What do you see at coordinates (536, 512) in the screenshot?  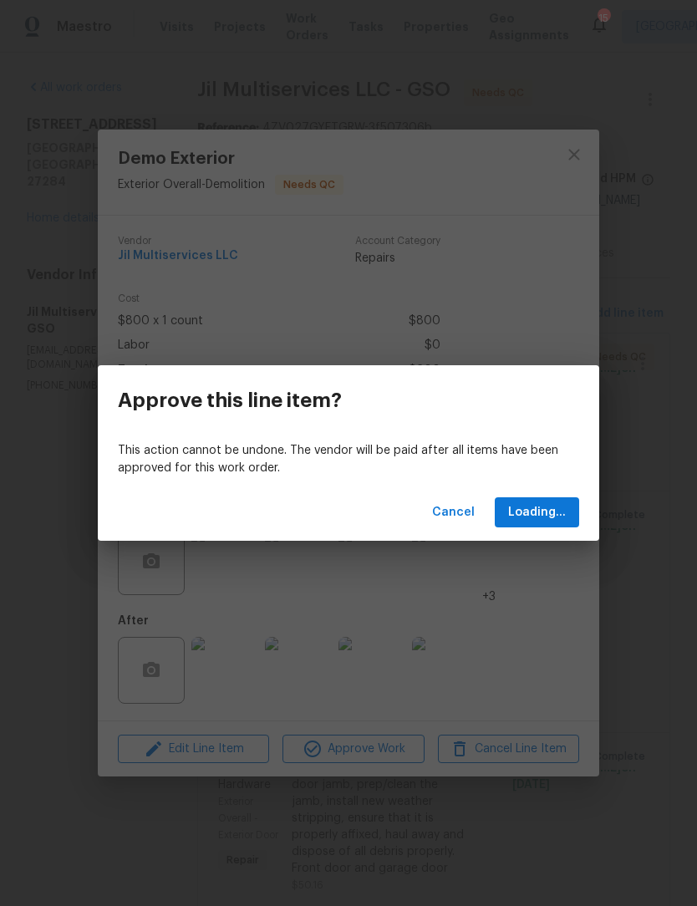 I see `span: Loading...` at bounding box center [536, 512].